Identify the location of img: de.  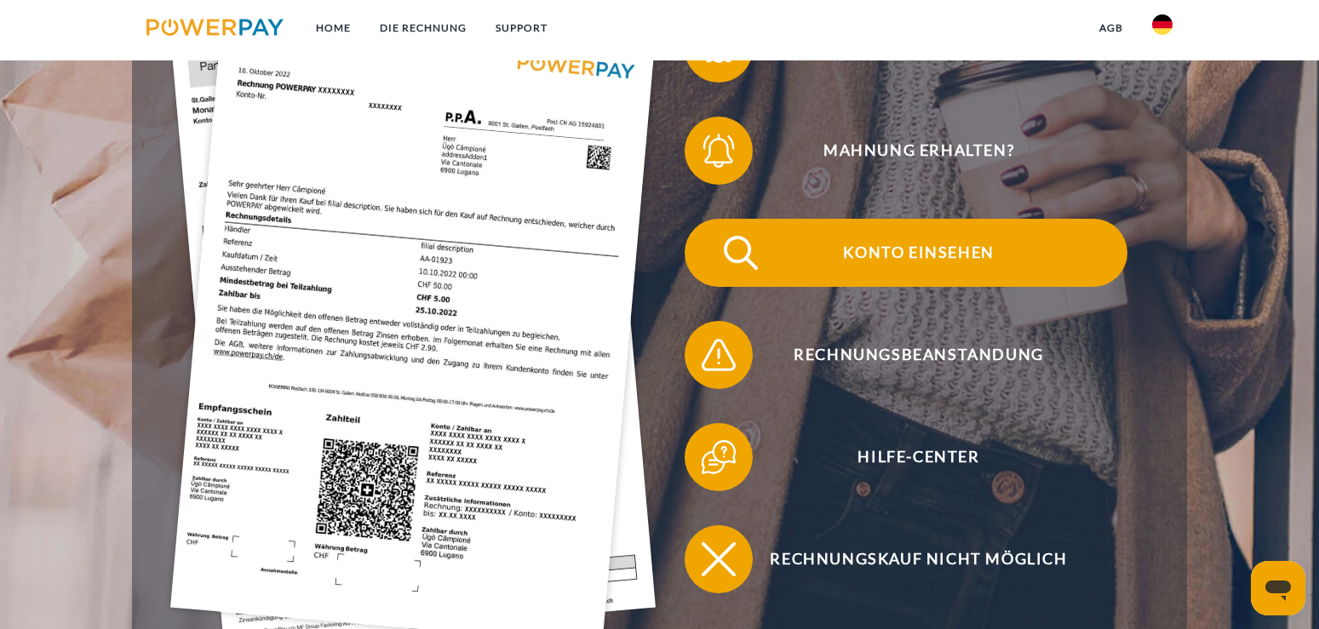
(1162, 25).